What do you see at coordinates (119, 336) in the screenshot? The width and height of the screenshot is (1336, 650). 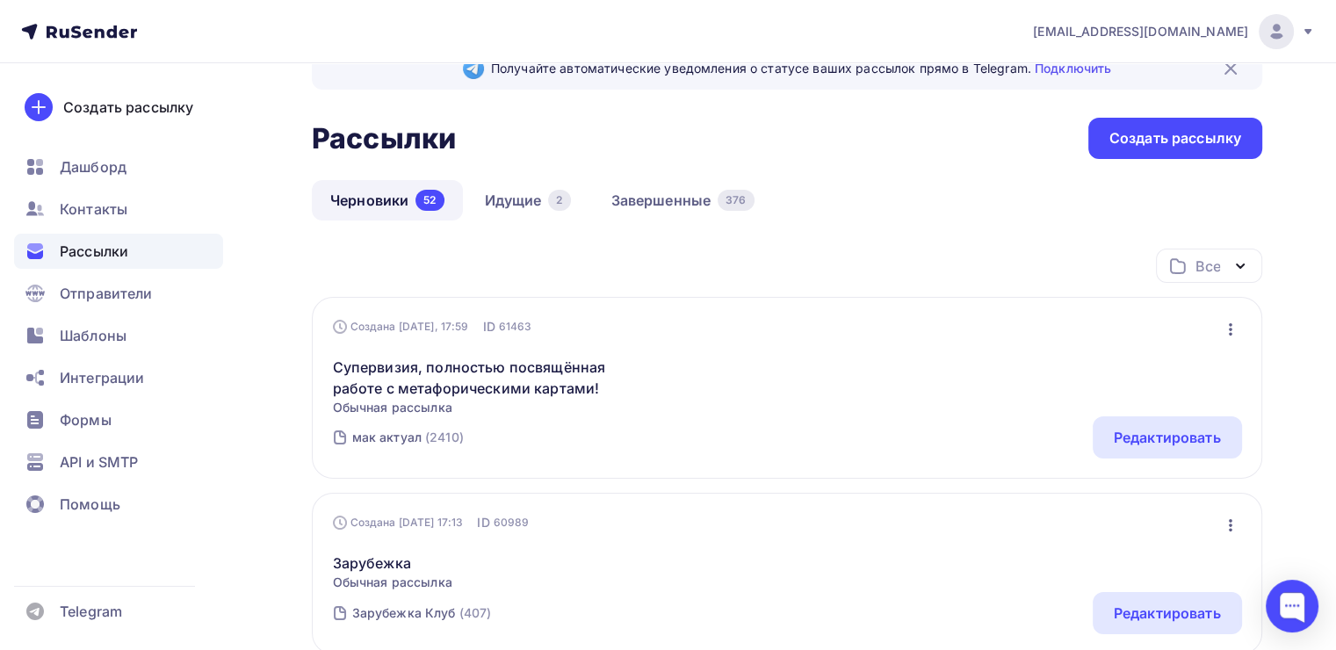 I see `a: Шаблоны` at bounding box center [119, 336].